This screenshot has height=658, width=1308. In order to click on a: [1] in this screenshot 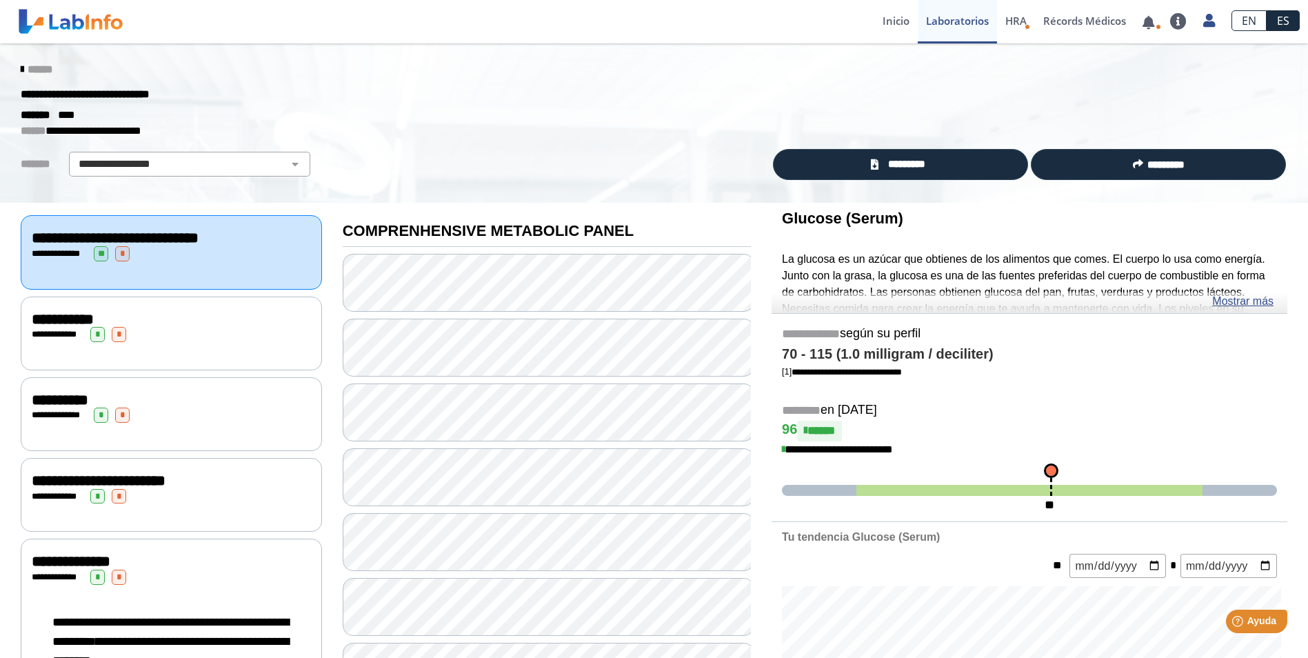, I will do `click(842, 371)`.